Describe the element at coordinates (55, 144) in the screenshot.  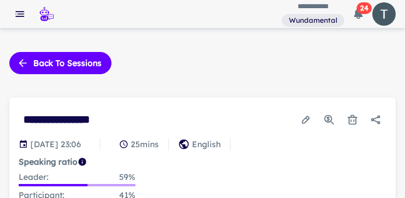
I see `p: Session date` at that location.